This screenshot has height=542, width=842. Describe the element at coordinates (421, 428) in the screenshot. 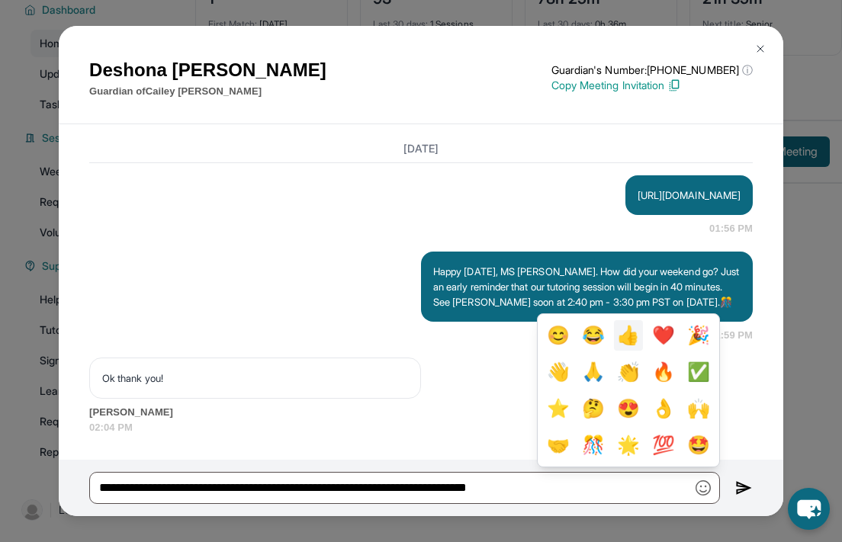

I see `span: 02:04 PM` at that location.